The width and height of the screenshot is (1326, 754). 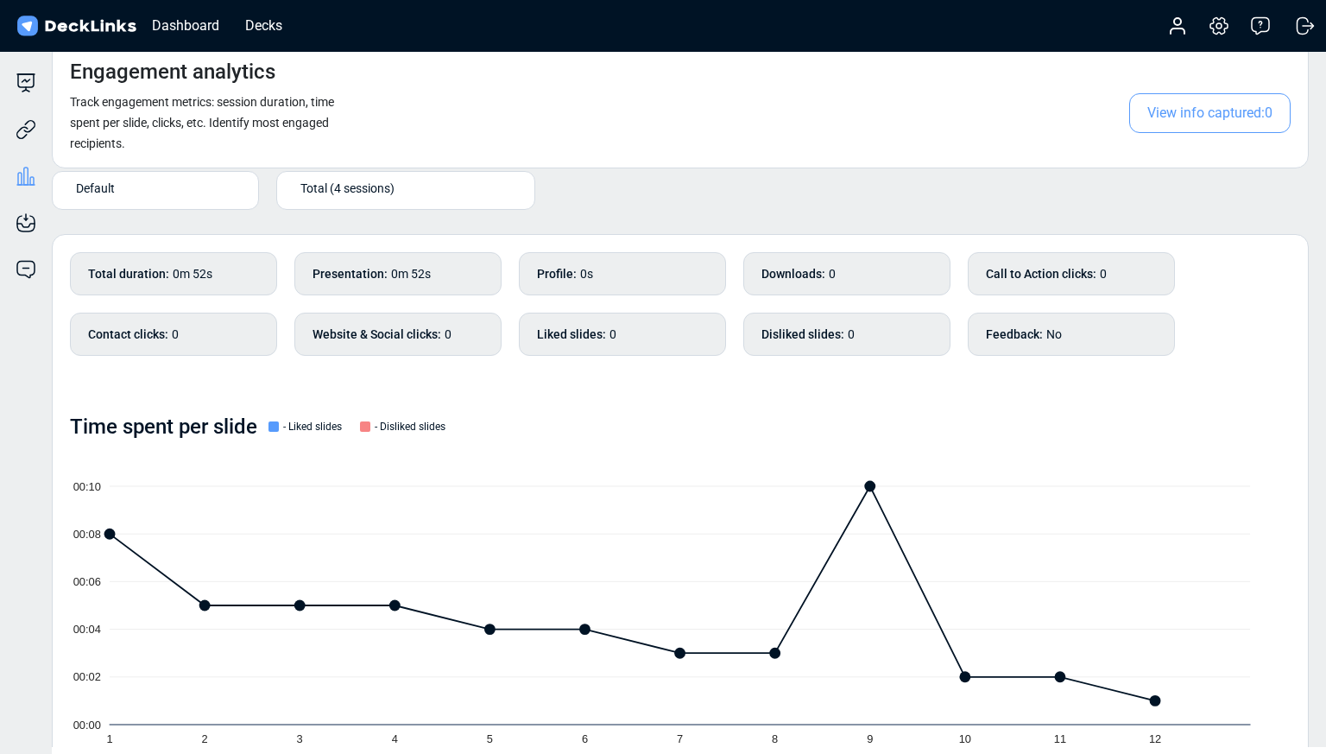 I want to click on b: Downloads :, so click(x=793, y=274).